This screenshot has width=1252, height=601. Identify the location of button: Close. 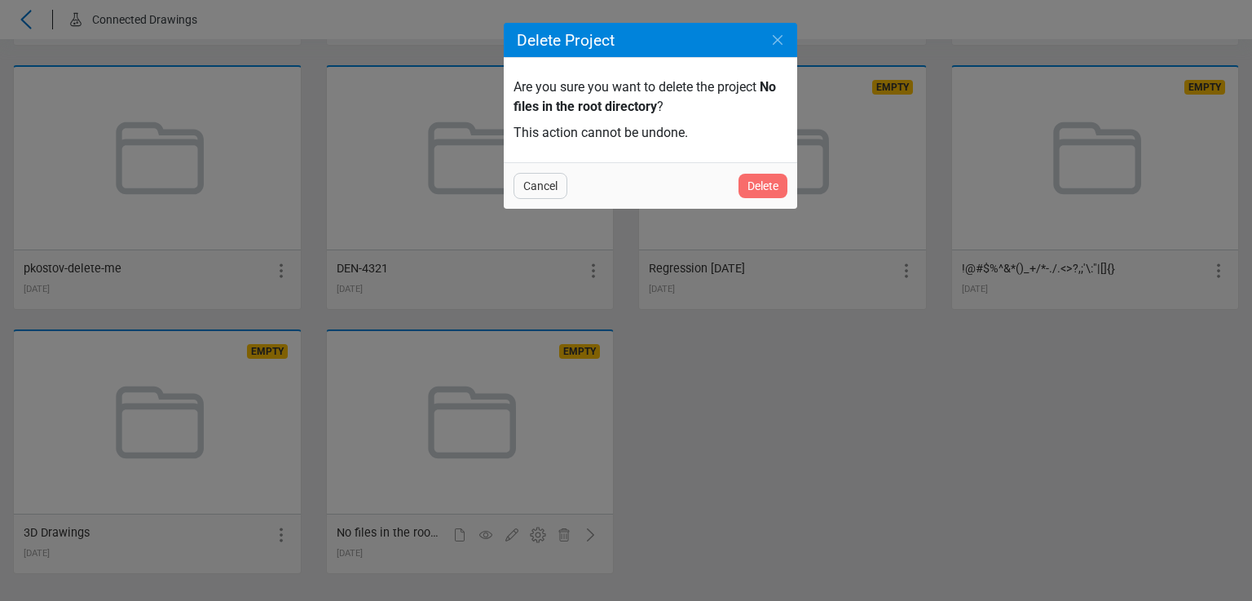
(776, 40).